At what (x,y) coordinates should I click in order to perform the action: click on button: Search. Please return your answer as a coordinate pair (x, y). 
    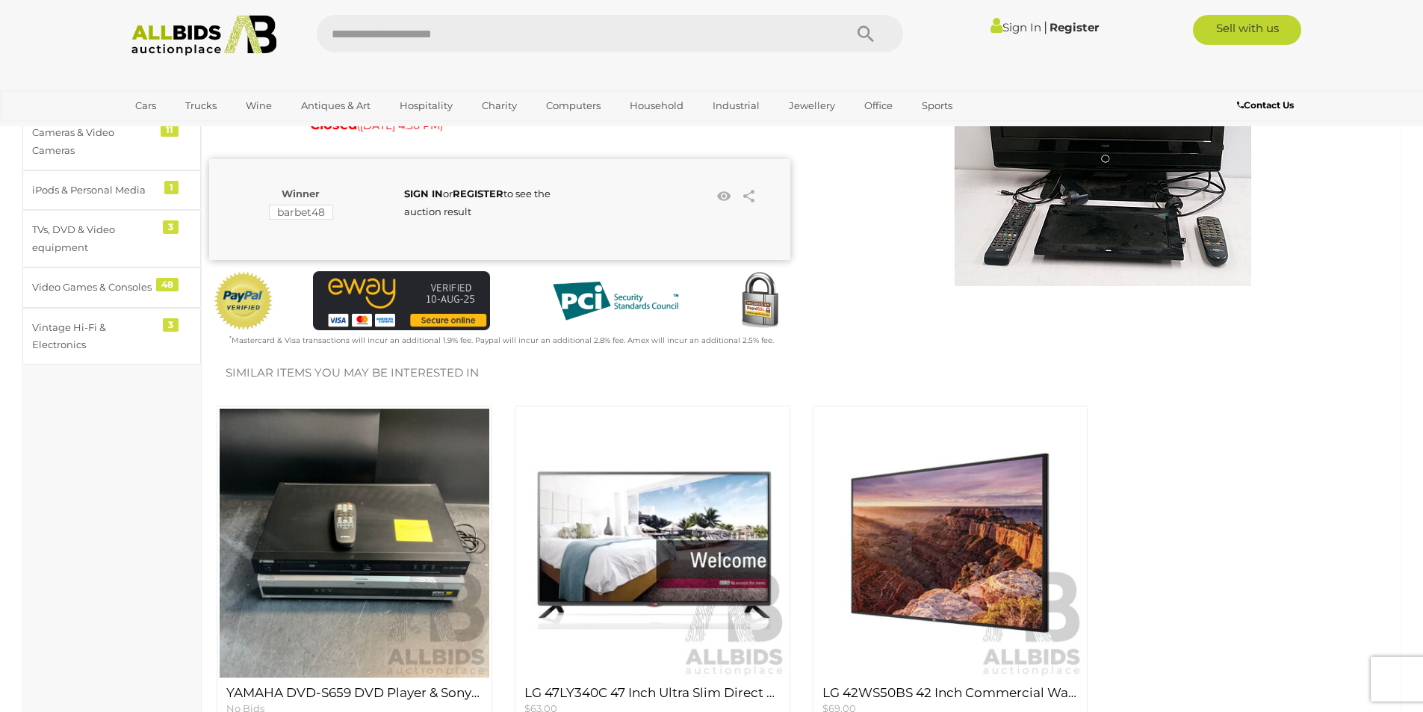
    Looking at the image, I should click on (866, 34).